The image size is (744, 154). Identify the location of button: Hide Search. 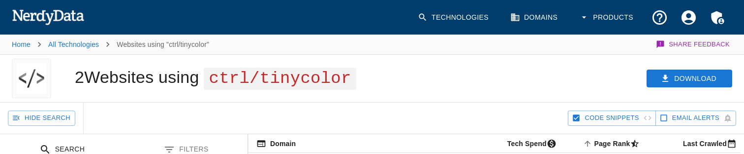
(41, 118).